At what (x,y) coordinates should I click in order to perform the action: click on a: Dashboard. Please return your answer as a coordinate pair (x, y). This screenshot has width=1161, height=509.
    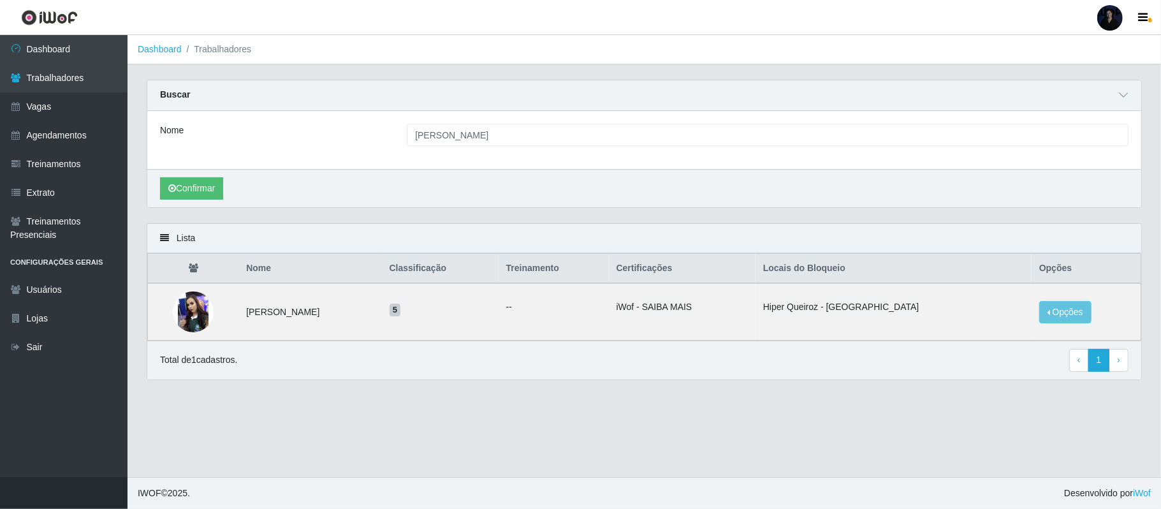
    Looking at the image, I should click on (159, 49).